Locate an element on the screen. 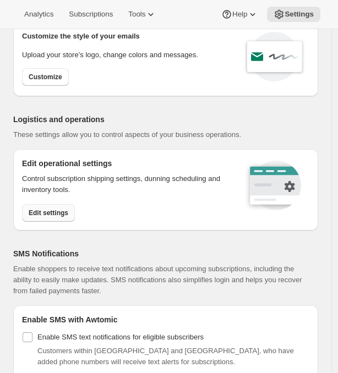  button: Customize is located at coordinates (45, 77).